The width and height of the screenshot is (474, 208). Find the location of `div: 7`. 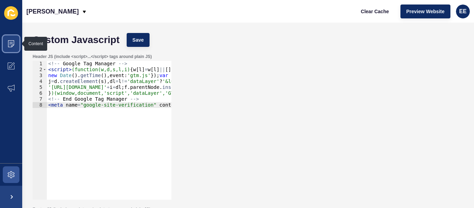

div: 7 is located at coordinates (40, 99).